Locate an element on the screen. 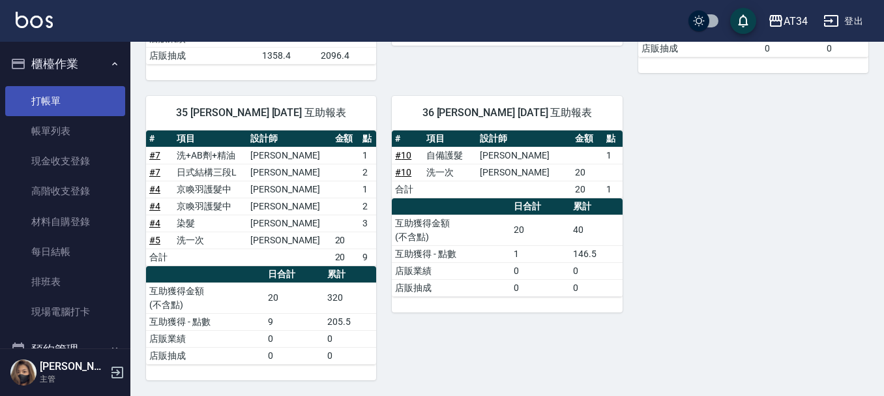  a: #5 is located at coordinates (154, 240).